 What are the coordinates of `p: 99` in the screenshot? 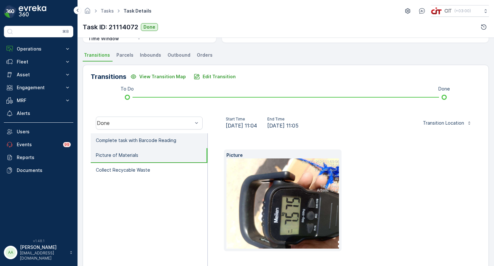 It's located at (67, 144).